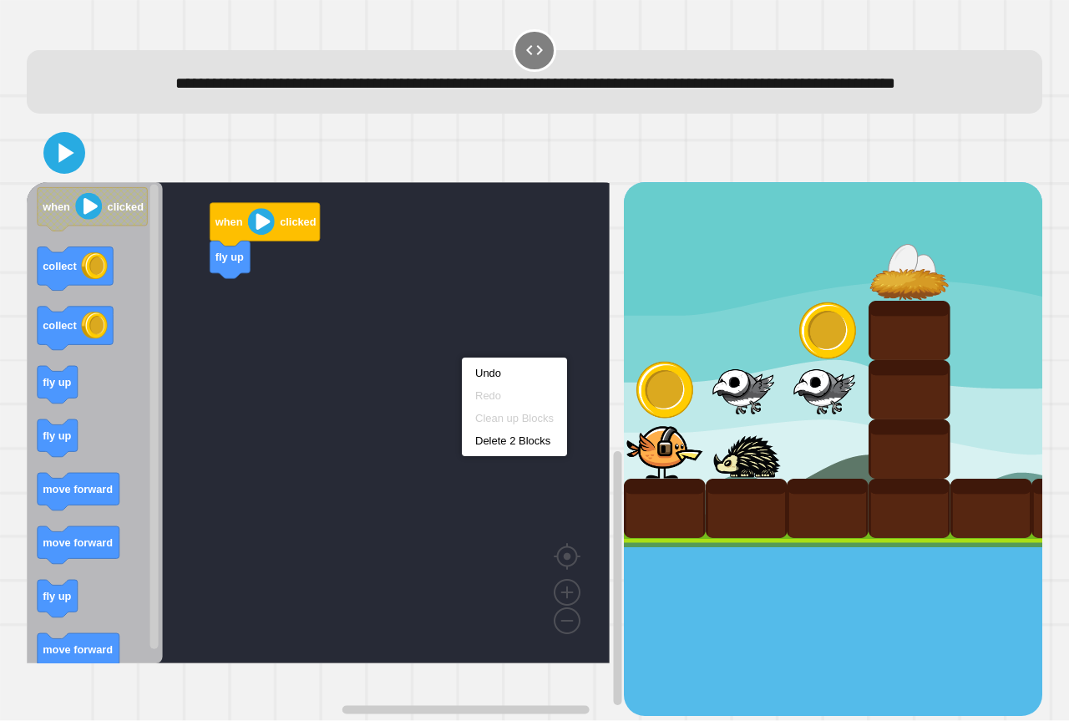 Image resolution: width=1069 pixels, height=721 pixels. Describe the element at coordinates (515, 418) in the screenshot. I see `div: Clean up Blocks` at that location.